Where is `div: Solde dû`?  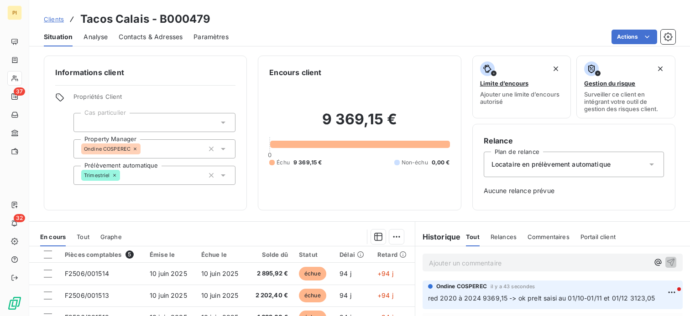
div: Solde dû is located at coordinates (270, 255).